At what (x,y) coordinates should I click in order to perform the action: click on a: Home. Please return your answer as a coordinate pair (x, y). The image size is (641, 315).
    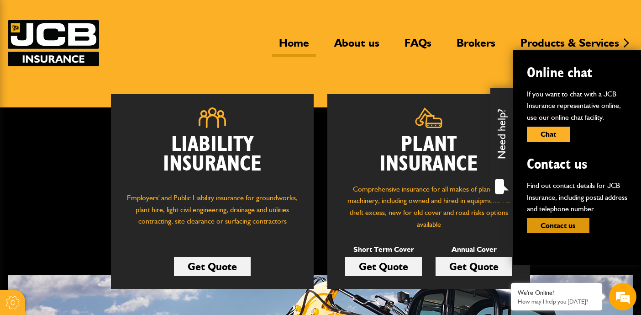
    Looking at the image, I should click on (294, 47).